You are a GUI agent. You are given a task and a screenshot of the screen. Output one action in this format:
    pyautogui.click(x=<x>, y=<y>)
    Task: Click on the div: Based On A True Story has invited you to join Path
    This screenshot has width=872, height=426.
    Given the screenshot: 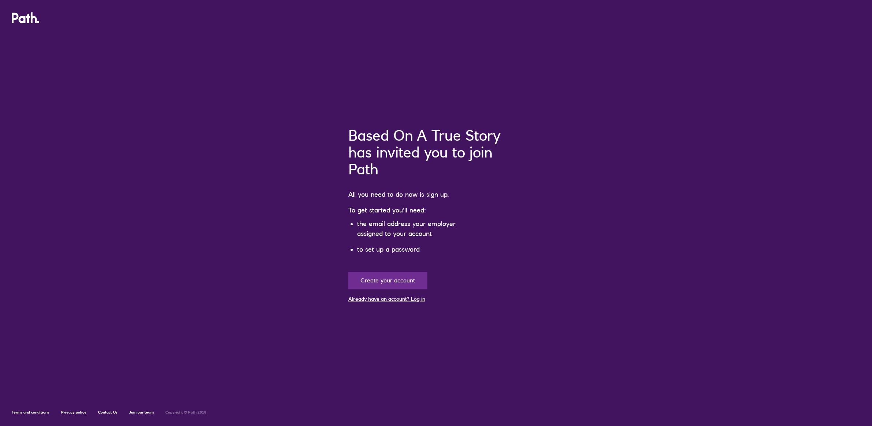 What is the action you would take?
    pyautogui.click(x=436, y=152)
    